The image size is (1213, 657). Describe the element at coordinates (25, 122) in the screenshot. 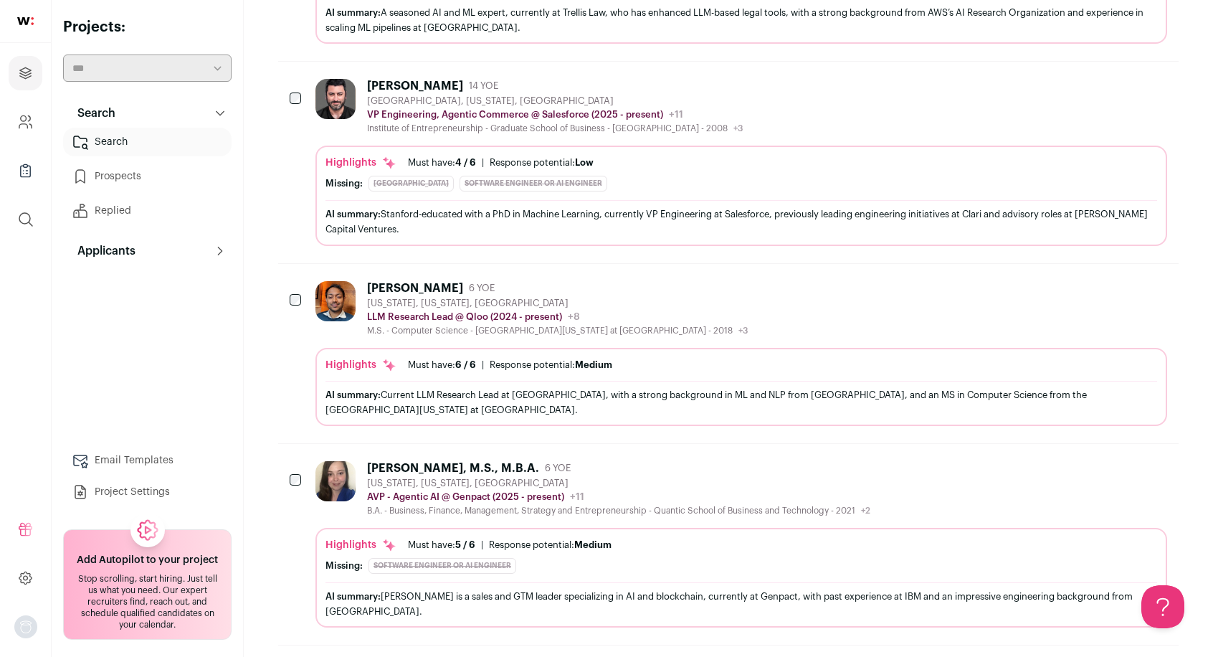

I see `a: Company and ATS Settings` at that location.